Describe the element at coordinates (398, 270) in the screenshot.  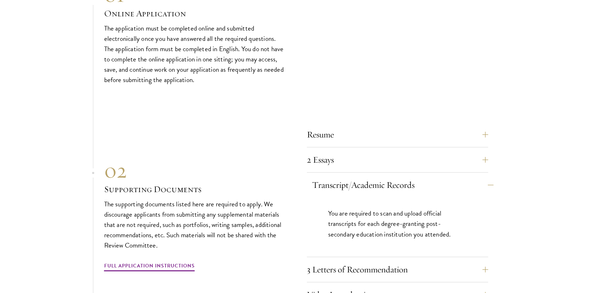
I see `button: 3 Letters of Recommendation` at that location.